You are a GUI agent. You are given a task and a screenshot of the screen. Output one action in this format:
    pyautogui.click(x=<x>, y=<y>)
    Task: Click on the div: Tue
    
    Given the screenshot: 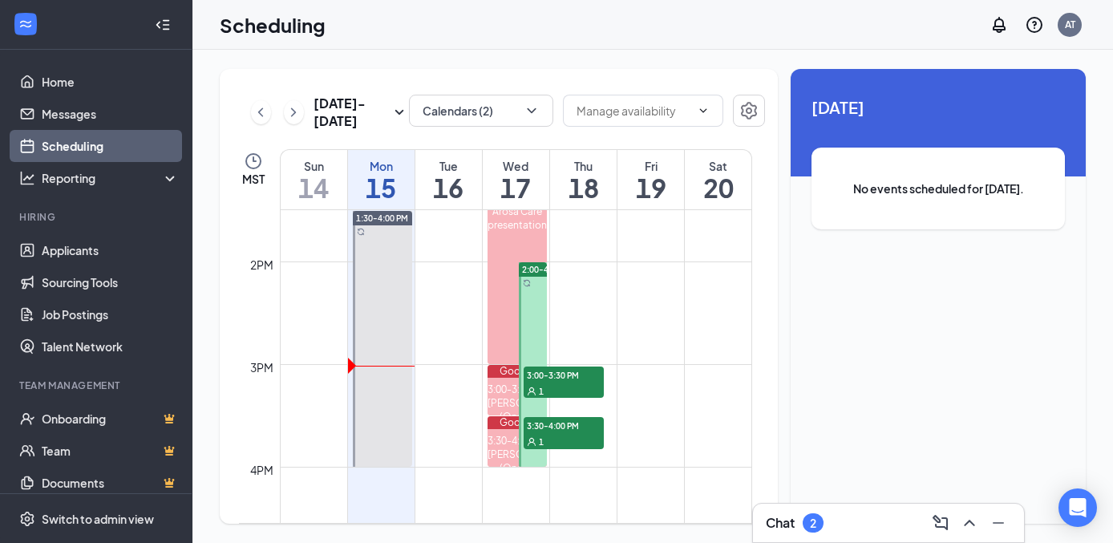 What is the action you would take?
    pyautogui.click(x=448, y=166)
    